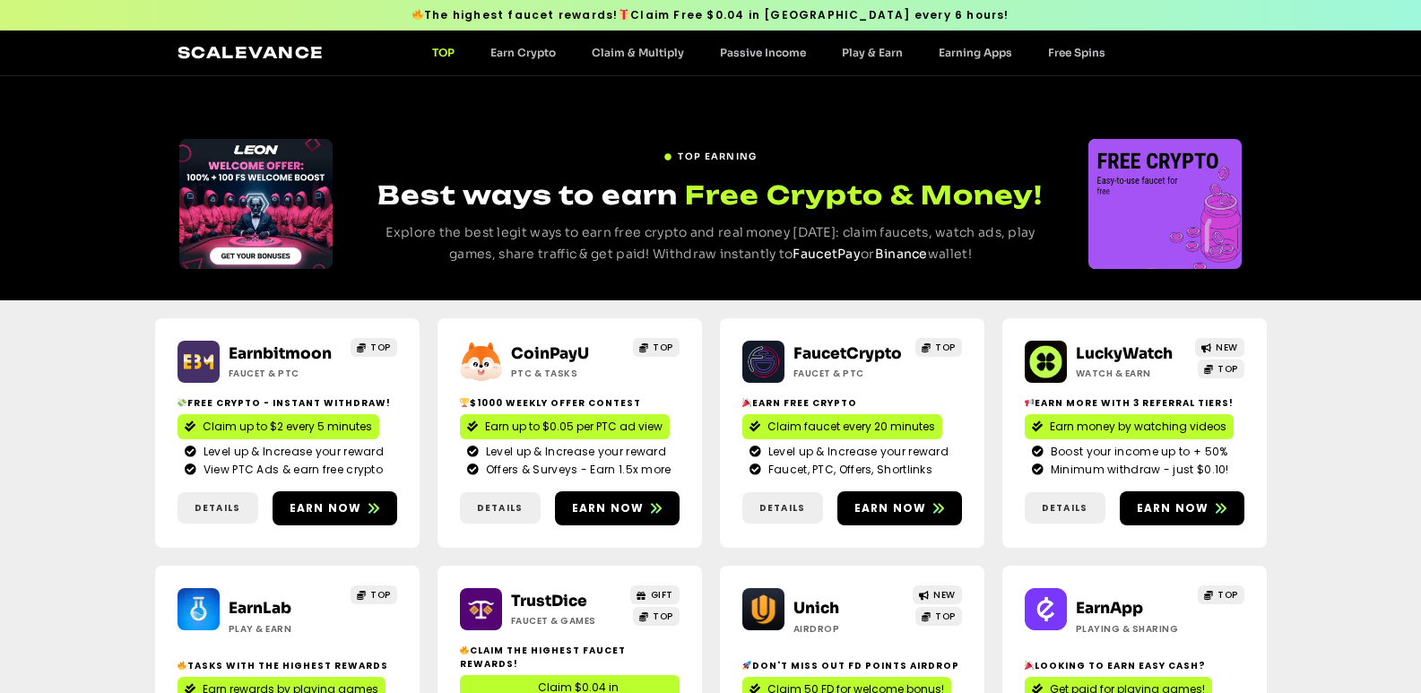 The image size is (1421, 693). Describe the element at coordinates (717, 156) in the screenshot. I see `span: TOP EARNING` at that location.